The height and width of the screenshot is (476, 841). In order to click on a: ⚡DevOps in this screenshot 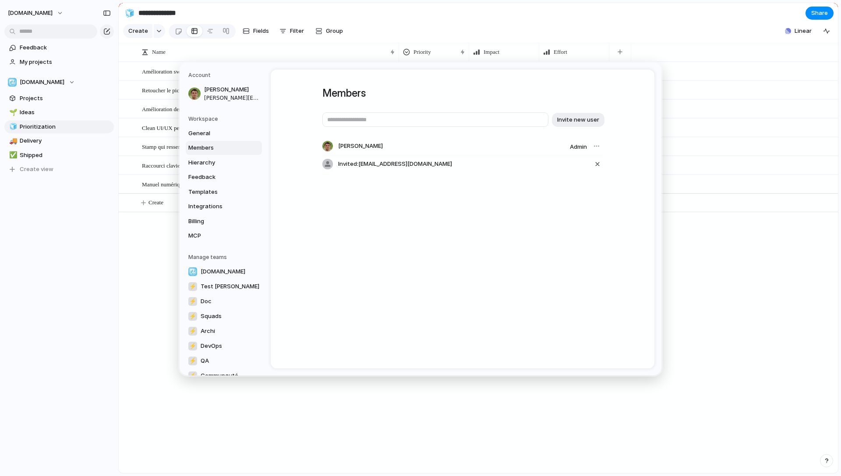, I will do `click(224, 346)`.